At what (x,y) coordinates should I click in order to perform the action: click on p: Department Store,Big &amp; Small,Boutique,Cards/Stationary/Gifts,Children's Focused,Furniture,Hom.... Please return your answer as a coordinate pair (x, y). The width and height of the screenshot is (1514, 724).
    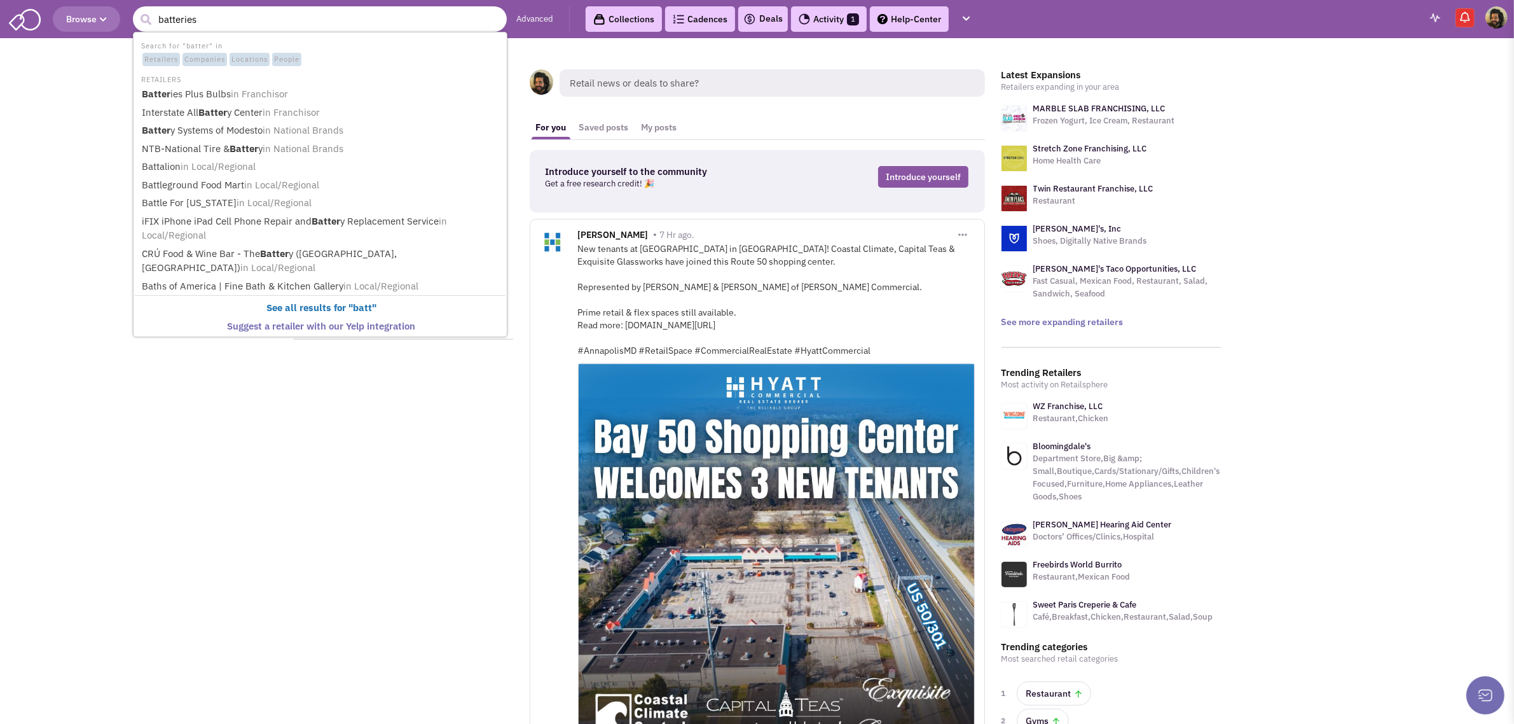
    Looking at the image, I should click on (1127, 477).